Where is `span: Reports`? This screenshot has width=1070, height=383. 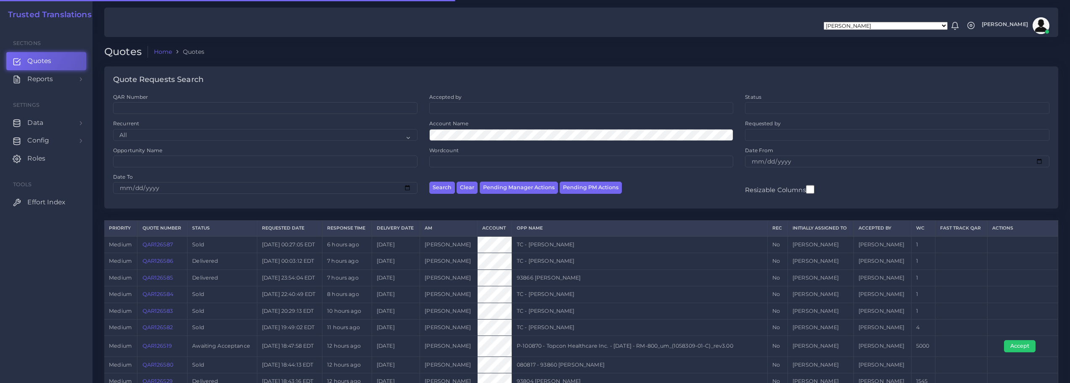
span: Reports is located at coordinates (40, 79).